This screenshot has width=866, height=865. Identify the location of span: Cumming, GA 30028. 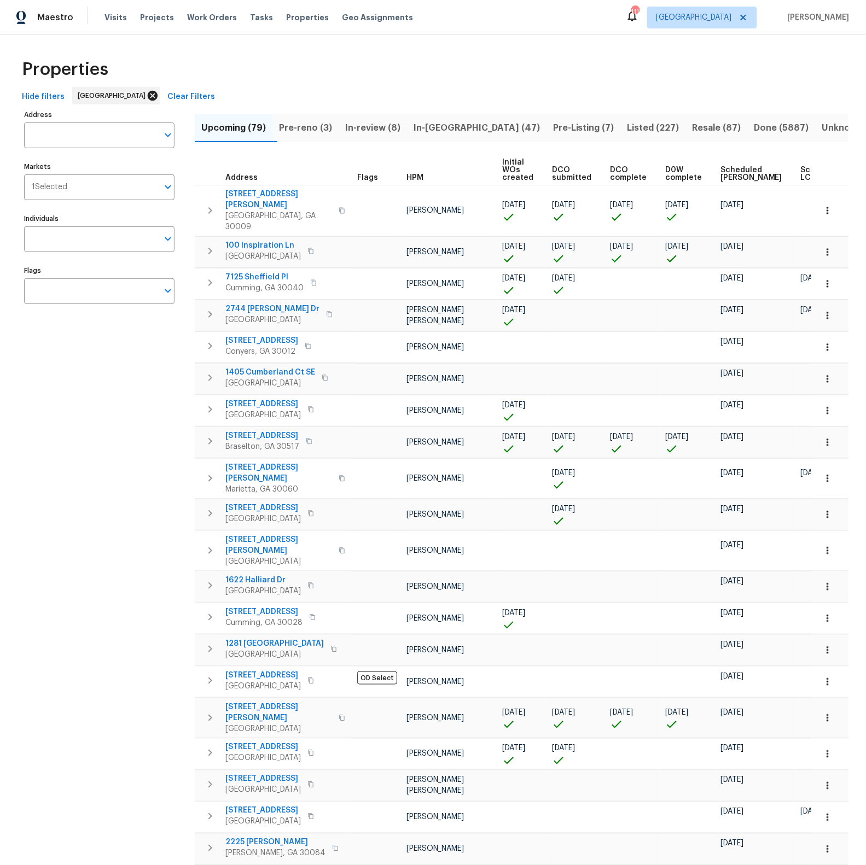
(264, 623).